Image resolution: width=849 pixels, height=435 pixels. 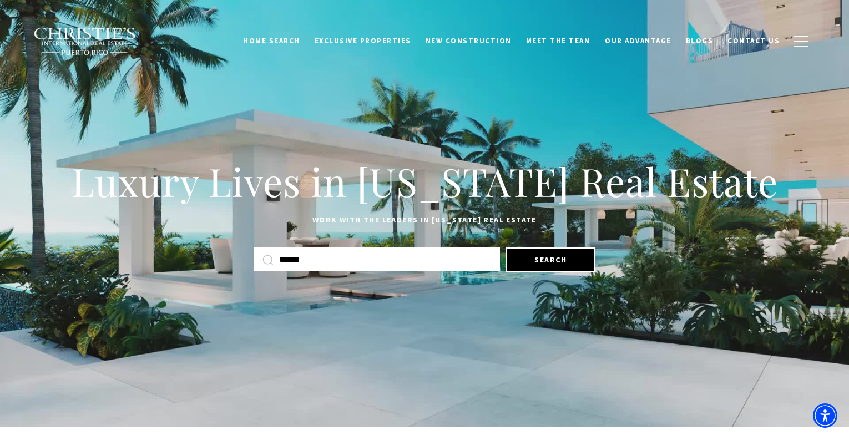 I want to click on a: Meet the Team, so click(x=558, y=41).